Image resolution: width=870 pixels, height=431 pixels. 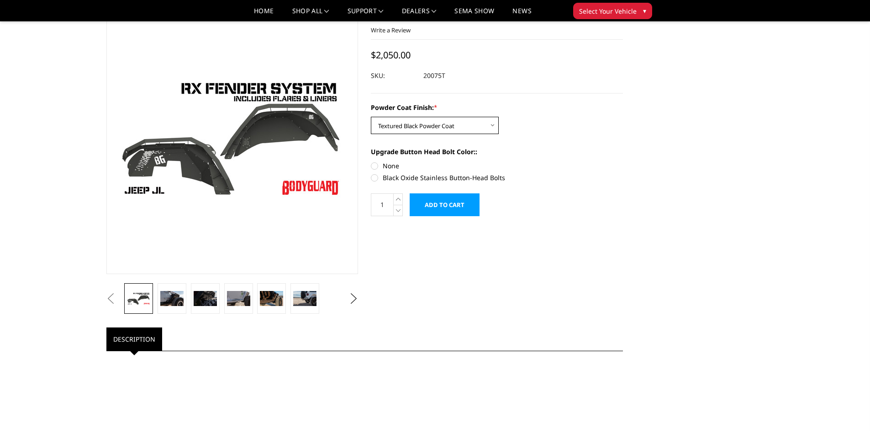 I want to click on label: Upgrade Button Head Bolt Color::, so click(x=497, y=152).